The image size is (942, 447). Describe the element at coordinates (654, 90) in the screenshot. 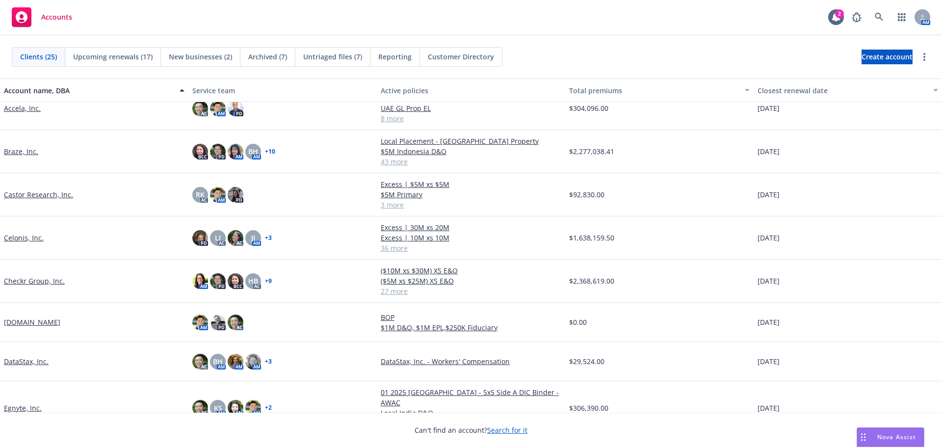

I see `div: Total premiums` at that location.